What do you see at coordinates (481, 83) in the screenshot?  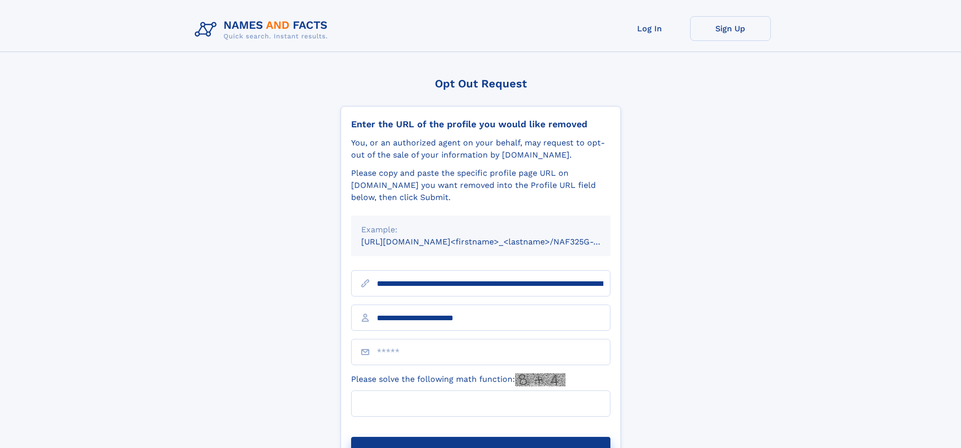 I see `div: Opt Out Request` at bounding box center [481, 83].